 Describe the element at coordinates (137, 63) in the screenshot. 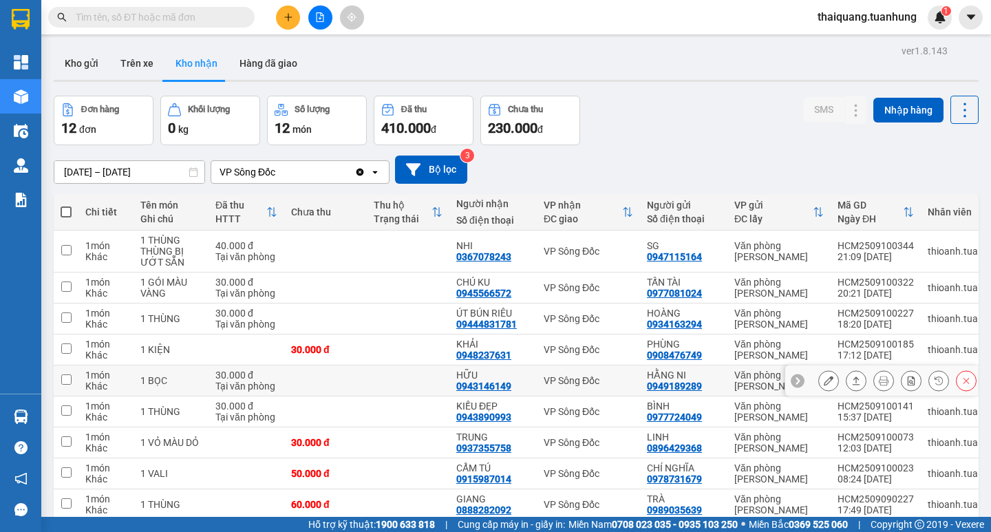

I see `button: Trên xe` at that location.